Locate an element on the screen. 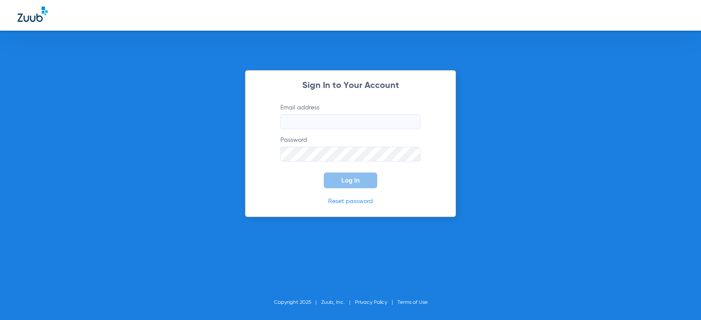  a: Reset password is located at coordinates (351, 202).